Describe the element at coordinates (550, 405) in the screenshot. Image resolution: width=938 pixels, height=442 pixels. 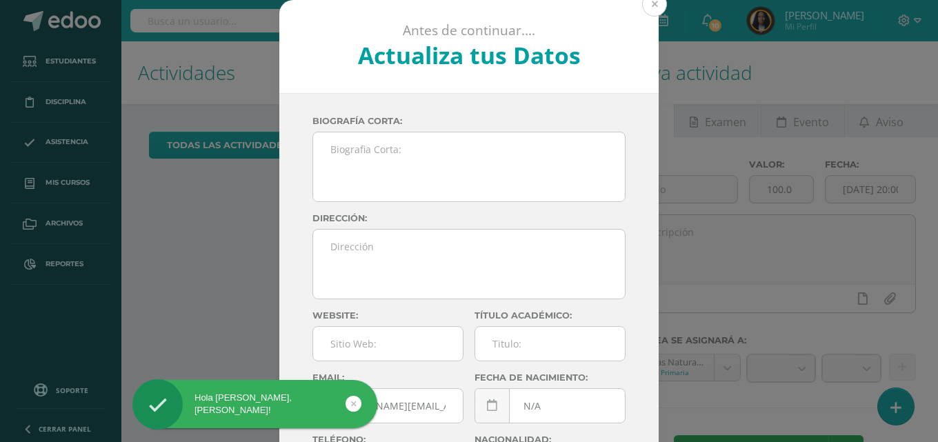
I see `input: Fecha de Nacimiento:` at that location.